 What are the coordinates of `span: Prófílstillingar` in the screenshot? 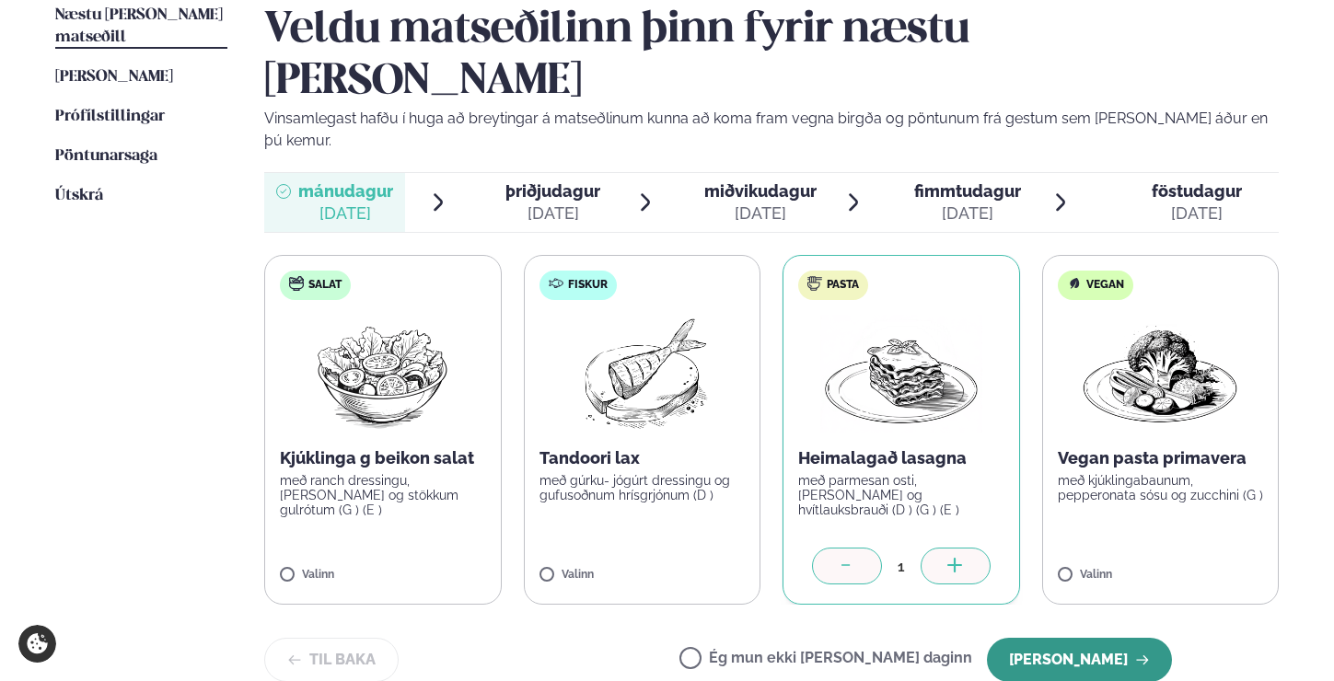 It's located at (110, 116).